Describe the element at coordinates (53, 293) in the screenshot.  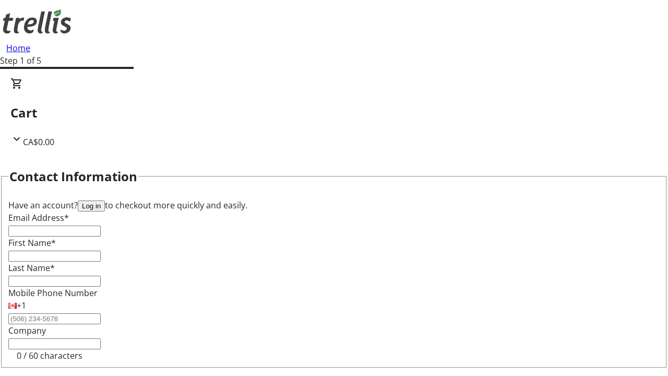
I see `label: Mobile Phone Number` at that location.